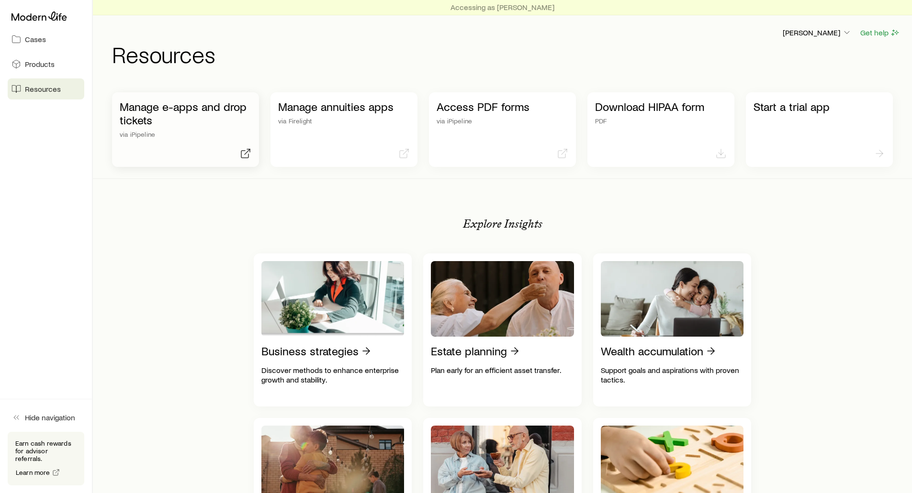 The height and width of the screenshot is (493, 912). I want to click on span: Resources, so click(43, 89).